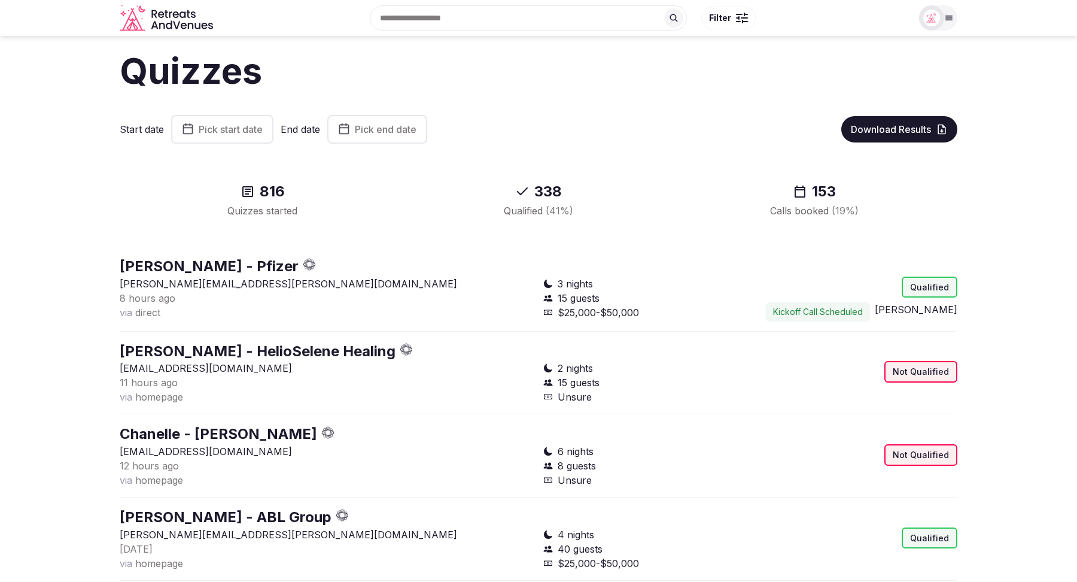 The width and height of the screenshot is (1077, 582). I want to click on span: 3 nights, so click(575, 284).